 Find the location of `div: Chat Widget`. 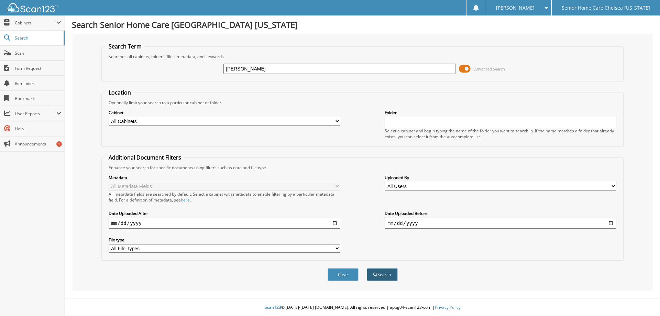

div: Chat Widget is located at coordinates (643, 299).